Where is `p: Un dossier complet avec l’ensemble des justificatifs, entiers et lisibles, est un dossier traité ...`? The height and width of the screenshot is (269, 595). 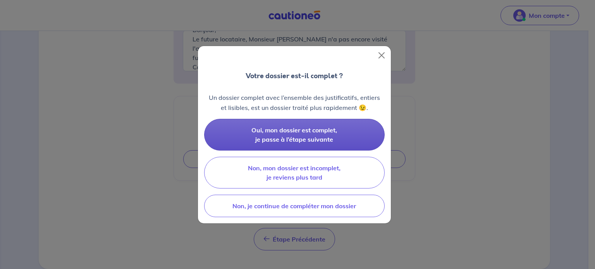 p: Un dossier complet avec l’ensemble des justificatifs, entiers et lisibles, est un dossier traité ... is located at coordinates (294, 103).